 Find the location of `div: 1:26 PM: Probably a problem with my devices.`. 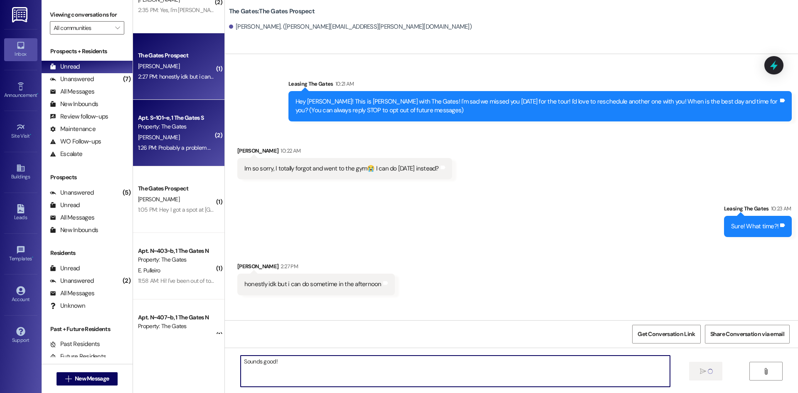

div: 1:26 PM: Probably a problem with my devices. is located at coordinates (193, 148).